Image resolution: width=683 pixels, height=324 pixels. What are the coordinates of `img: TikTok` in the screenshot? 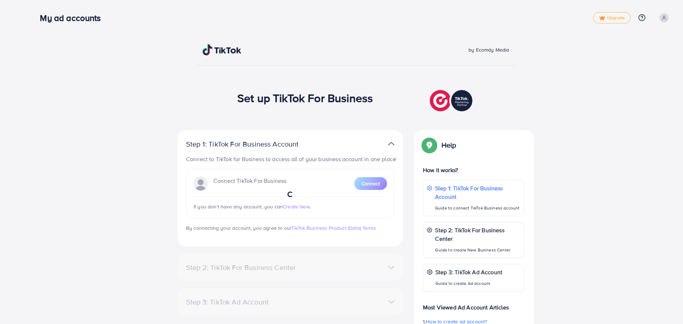 It's located at (222, 50).